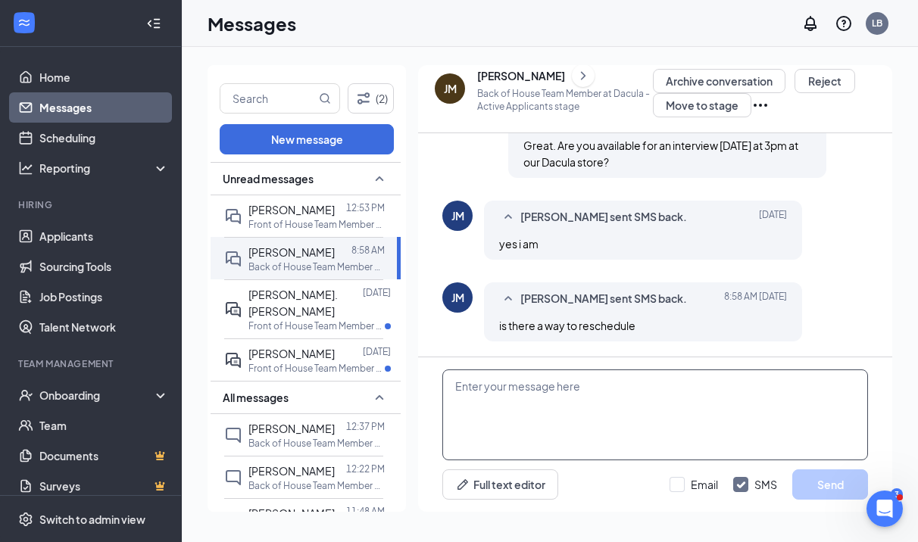 This screenshot has width=918, height=542. Describe the element at coordinates (365, 469) in the screenshot. I see `p: 12:22 PM` at that location.